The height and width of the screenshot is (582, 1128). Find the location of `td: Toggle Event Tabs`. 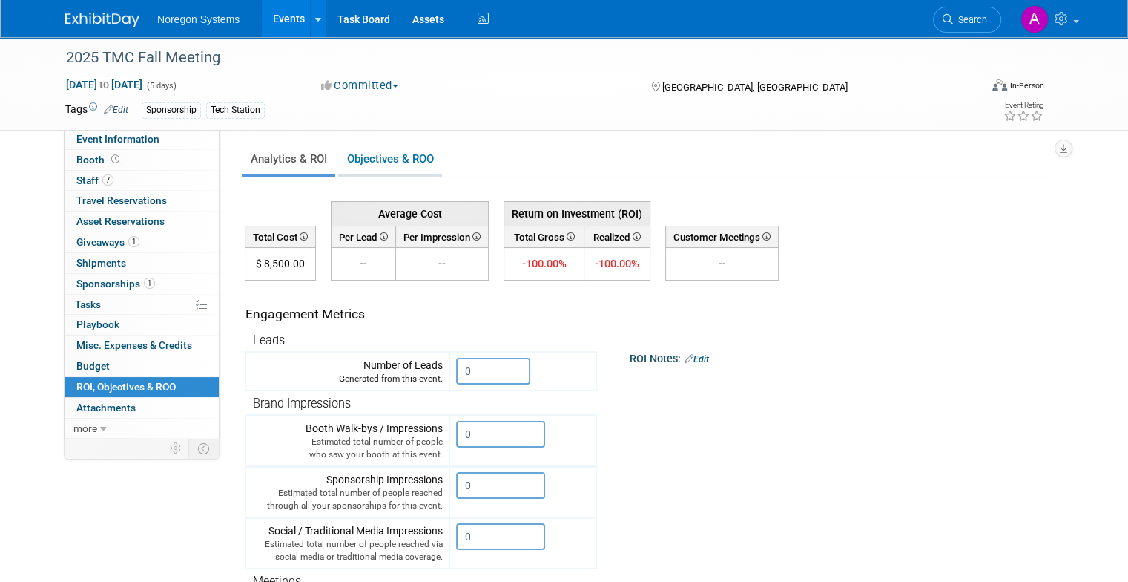

td: Toggle Event Tabs is located at coordinates (204, 448).